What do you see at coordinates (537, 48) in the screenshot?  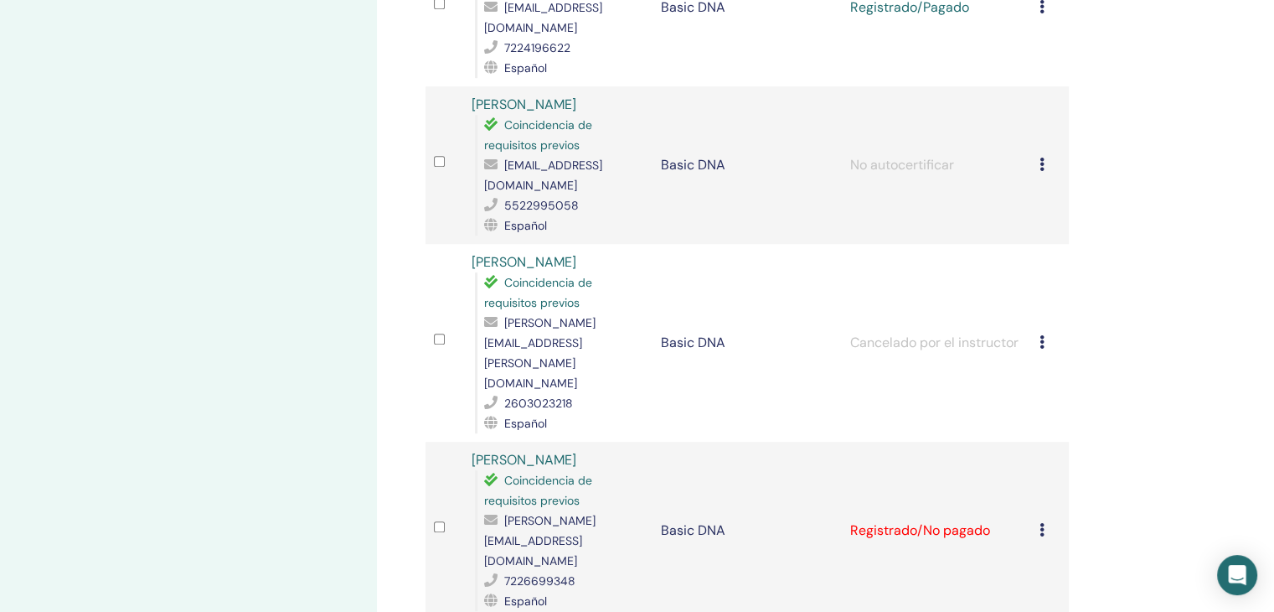 I see `span: 7224196622` at bounding box center [537, 48].